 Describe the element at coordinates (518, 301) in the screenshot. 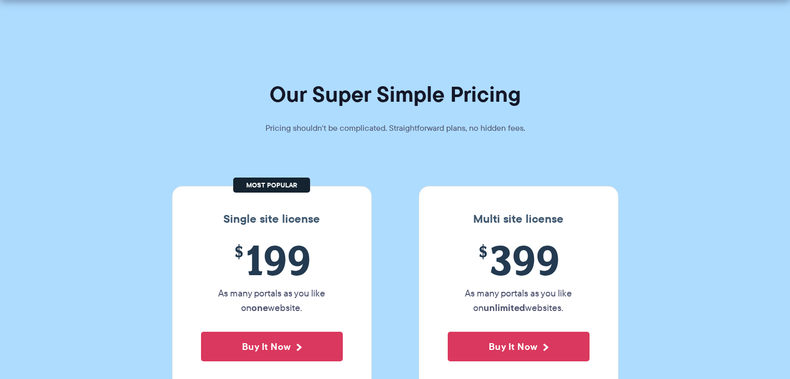

I see `p: As many portals as you like on websites.` at that location.